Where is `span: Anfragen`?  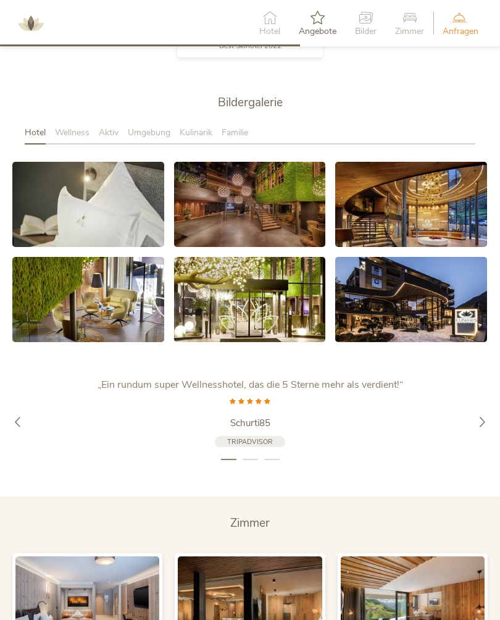
span: Anfragen is located at coordinates (461, 32).